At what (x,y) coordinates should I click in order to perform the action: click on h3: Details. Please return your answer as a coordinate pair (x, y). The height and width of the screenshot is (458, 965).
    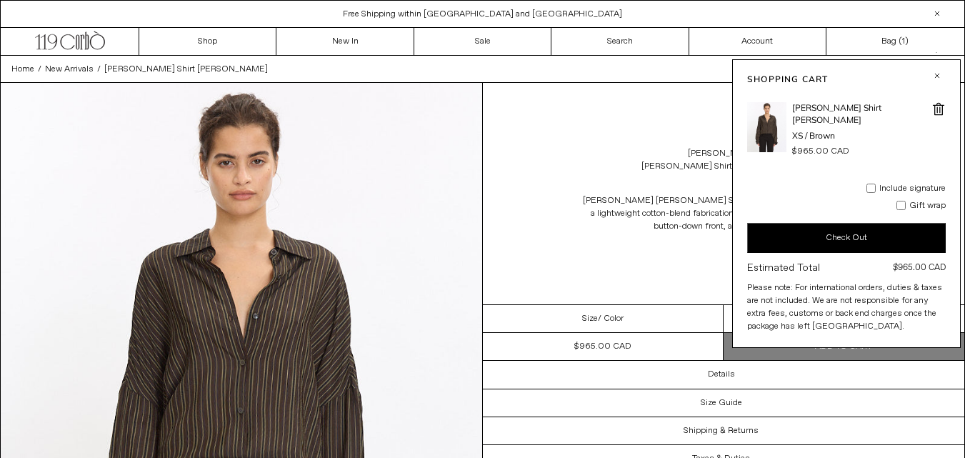
    Looking at the image, I should click on (722, 374).